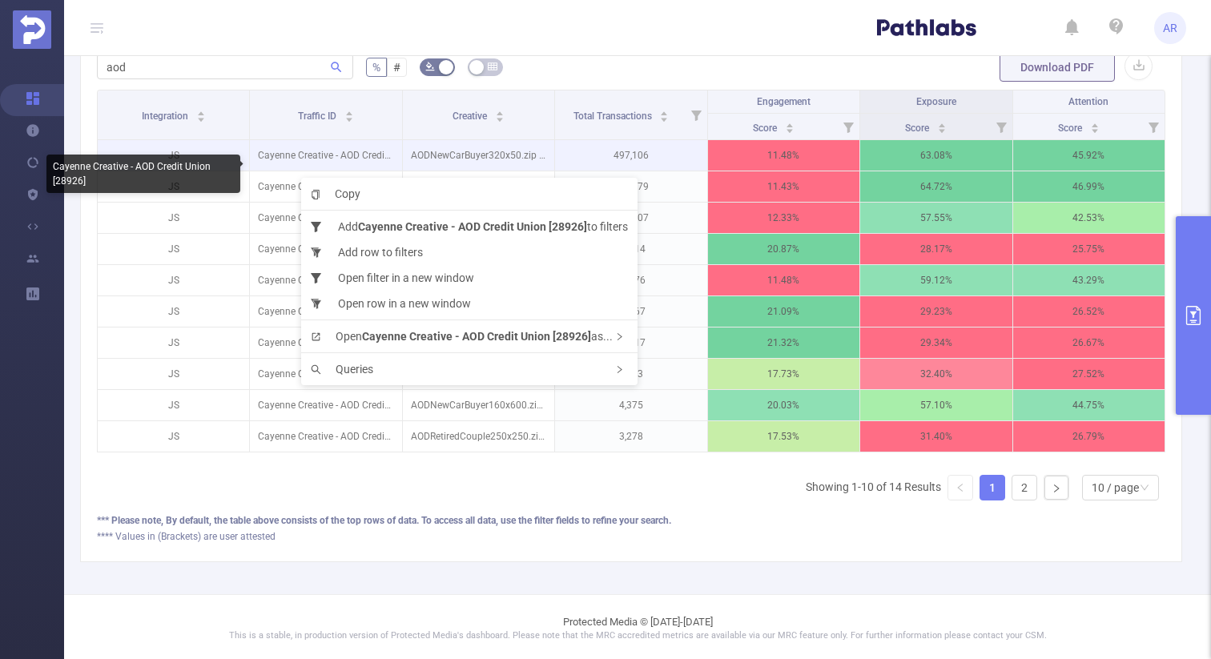  What do you see at coordinates (320, 195) in the screenshot?
I see `i: icon: copy` at bounding box center [320, 195].